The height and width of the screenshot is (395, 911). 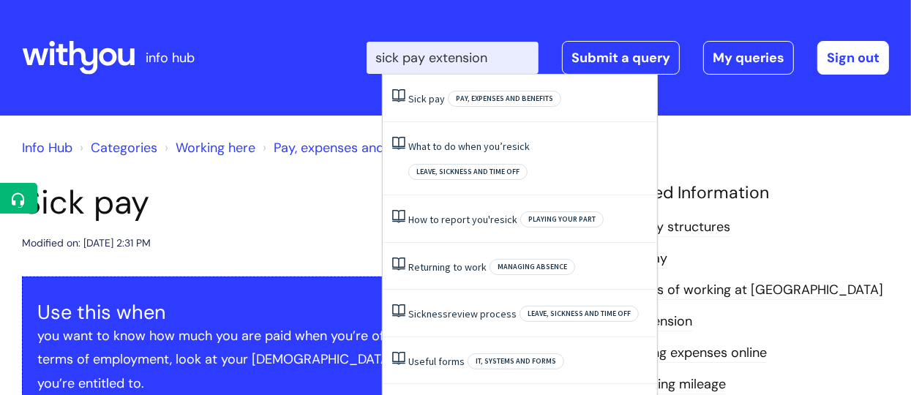 I want to click on a: Info Hub, so click(x=47, y=148).